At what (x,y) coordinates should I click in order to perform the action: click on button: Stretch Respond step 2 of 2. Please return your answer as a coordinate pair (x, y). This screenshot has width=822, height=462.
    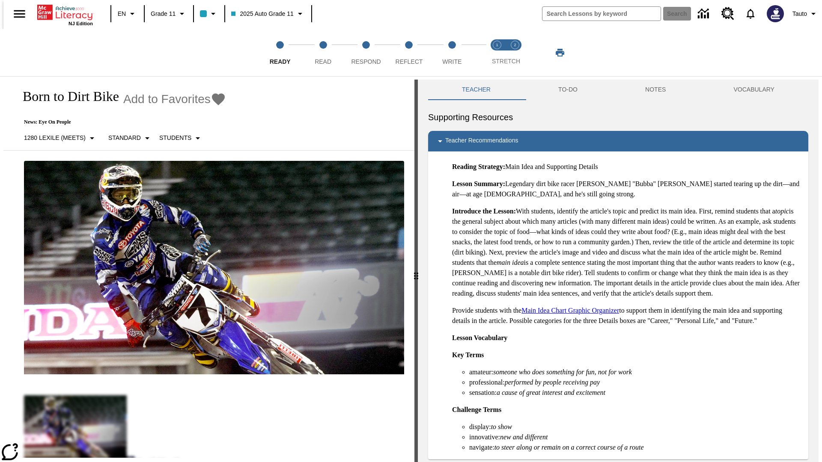
    Looking at the image, I should click on (515, 53).